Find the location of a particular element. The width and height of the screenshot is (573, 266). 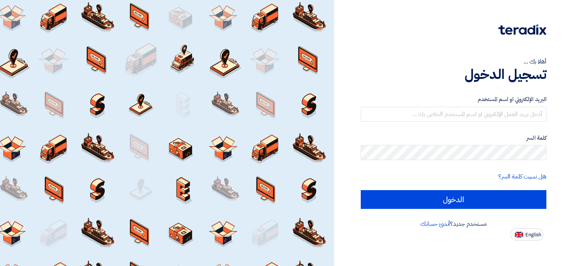

label: البريد الإلكتروني او اسم المستخدم is located at coordinates (453, 99).